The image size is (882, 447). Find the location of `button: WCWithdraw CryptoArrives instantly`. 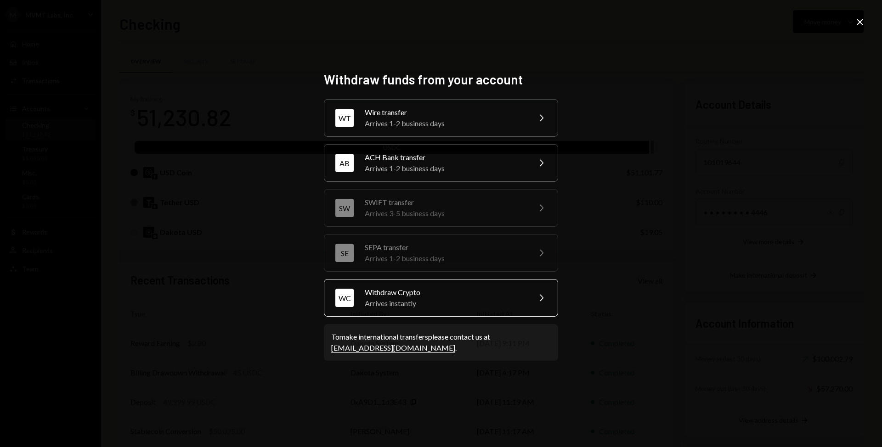

button: WCWithdraw CryptoArrives instantly is located at coordinates (441, 298).